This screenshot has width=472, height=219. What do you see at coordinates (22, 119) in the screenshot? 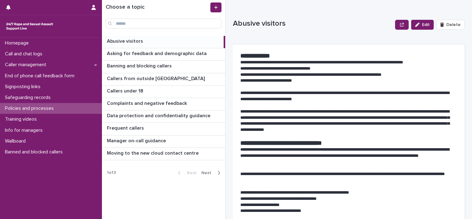
I see `p: Training videos` at bounding box center [22, 119].